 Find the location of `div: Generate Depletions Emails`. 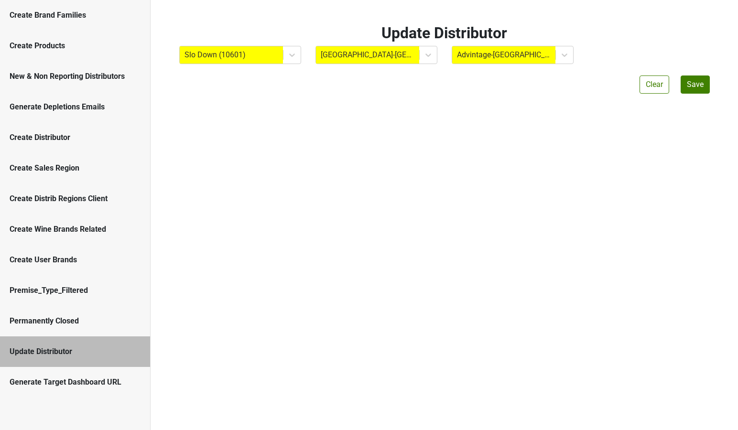

div: Generate Depletions Emails is located at coordinates (75, 107).